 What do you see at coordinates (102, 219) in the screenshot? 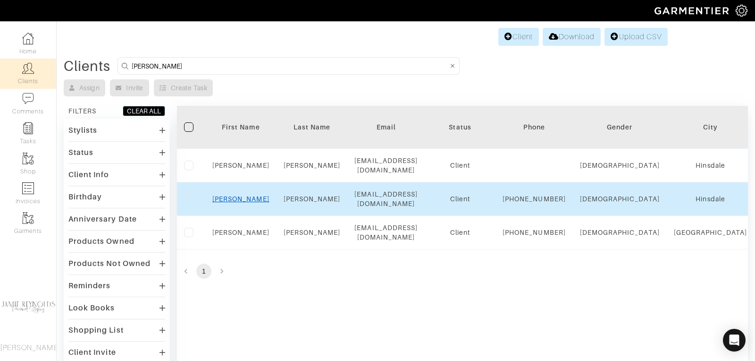
I see `div: Anniversary Date` at bounding box center [102, 219].